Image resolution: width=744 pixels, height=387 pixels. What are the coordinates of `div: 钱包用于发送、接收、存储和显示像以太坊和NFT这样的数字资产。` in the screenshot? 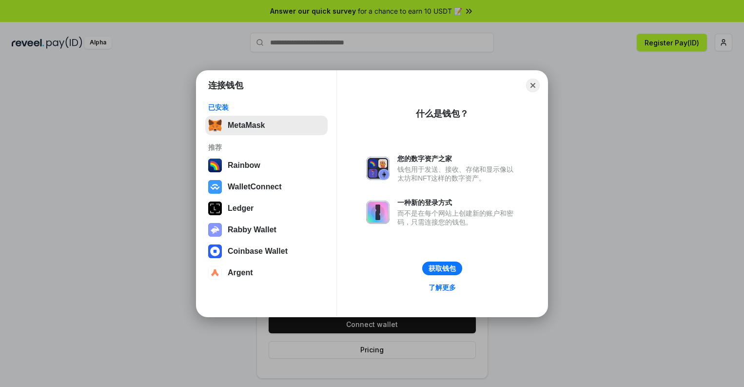 It's located at (458, 174).